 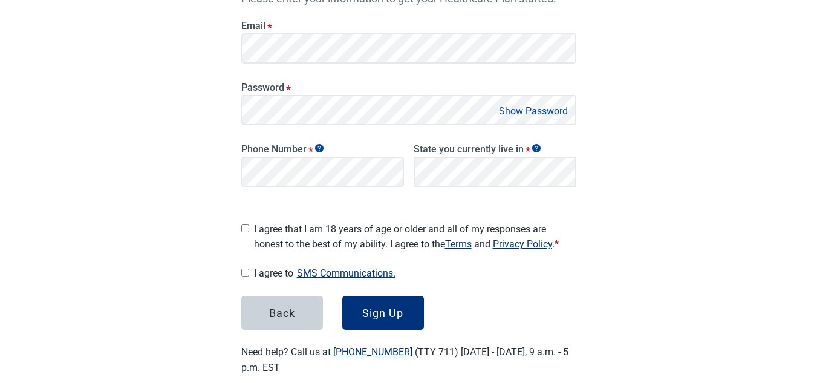 I want to click on div: Sign Up, so click(x=383, y=313).